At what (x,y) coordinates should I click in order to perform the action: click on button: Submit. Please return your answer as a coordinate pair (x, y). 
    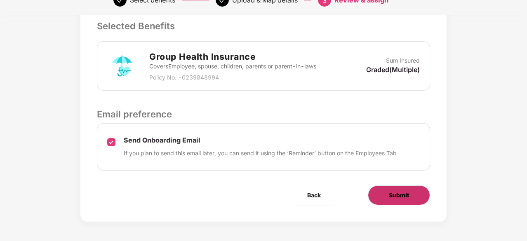
    Looking at the image, I should click on (399, 196).